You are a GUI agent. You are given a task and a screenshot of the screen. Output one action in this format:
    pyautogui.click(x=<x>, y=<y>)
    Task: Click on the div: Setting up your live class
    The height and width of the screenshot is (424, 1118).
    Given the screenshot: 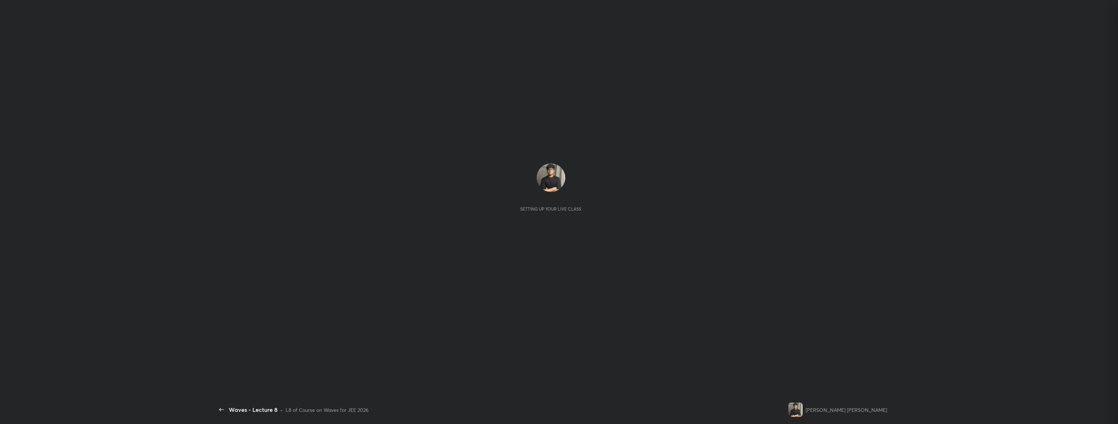 What is the action you would take?
    pyautogui.click(x=551, y=209)
    